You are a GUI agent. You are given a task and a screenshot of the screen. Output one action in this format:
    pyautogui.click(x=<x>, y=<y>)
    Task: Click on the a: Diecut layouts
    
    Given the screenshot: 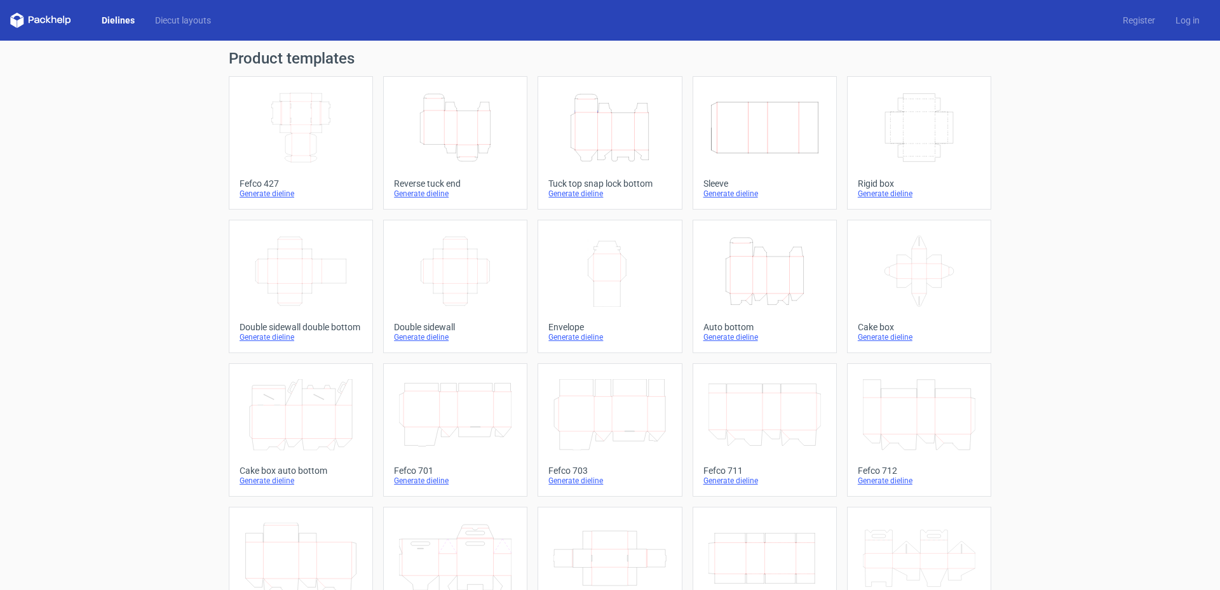 What is the action you would take?
    pyautogui.click(x=183, y=20)
    